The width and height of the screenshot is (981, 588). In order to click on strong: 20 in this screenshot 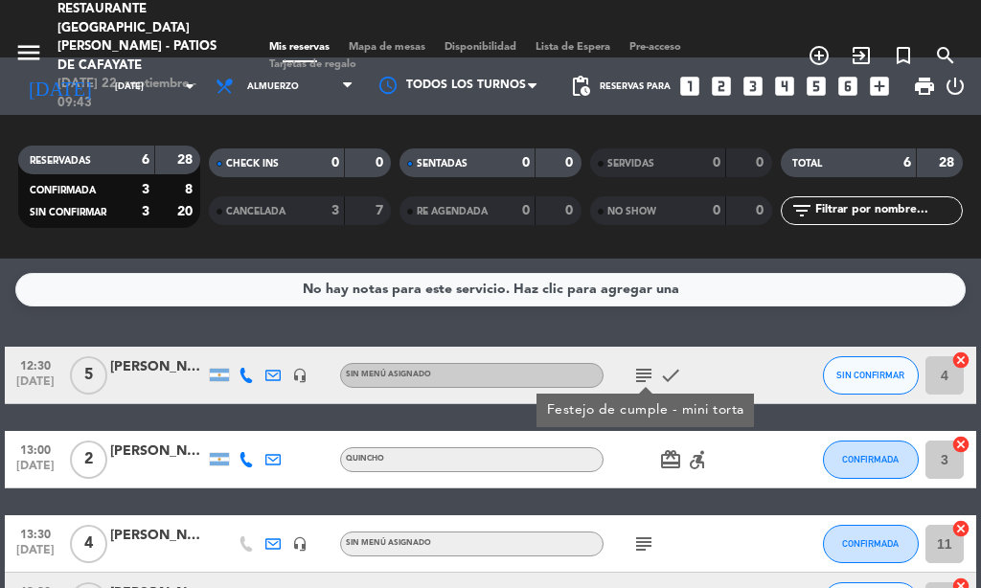, I will do `click(187, 212)`.